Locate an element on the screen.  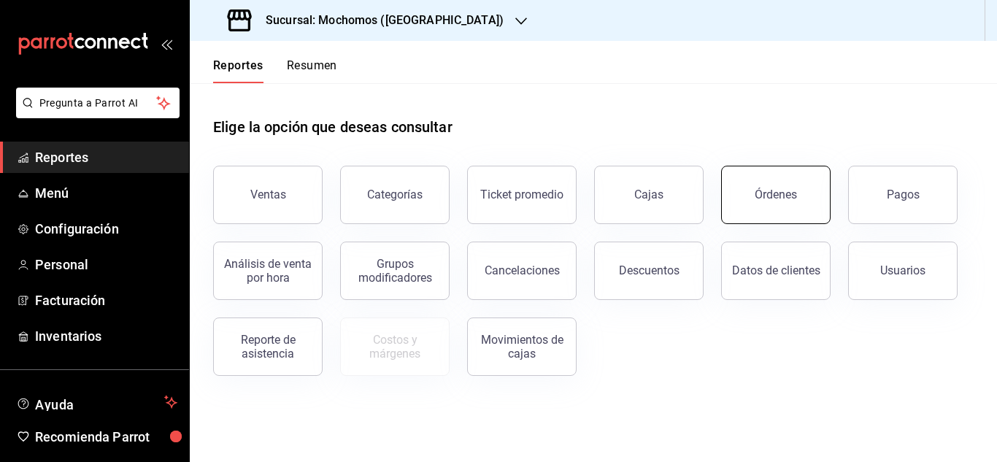
div: Movimientos de cajas is located at coordinates (522, 347).